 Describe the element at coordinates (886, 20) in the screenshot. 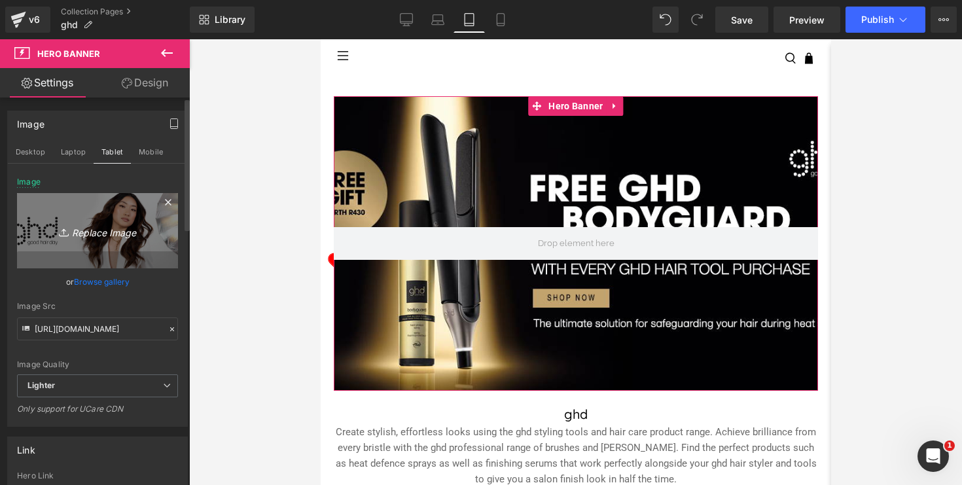

I see `button: Publish` at that location.